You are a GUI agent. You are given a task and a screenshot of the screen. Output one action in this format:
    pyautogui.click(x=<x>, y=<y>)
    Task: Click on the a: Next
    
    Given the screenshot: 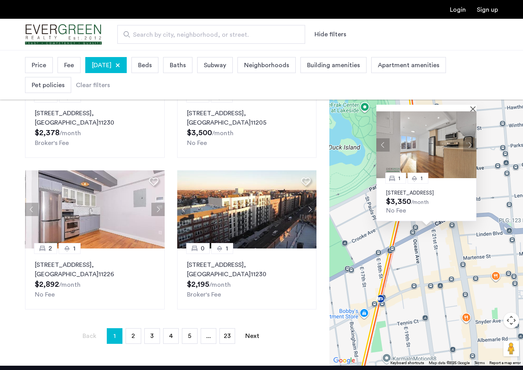 What is the action you would take?
    pyautogui.click(x=252, y=336)
    